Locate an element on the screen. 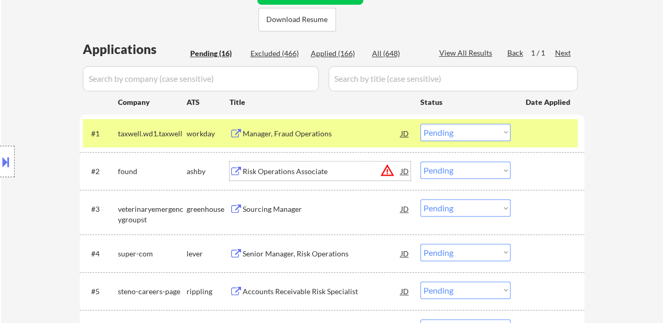 Image resolution: width=663 pixels, height=323 pixels. div: ashby is located at coordinates (208, 171).